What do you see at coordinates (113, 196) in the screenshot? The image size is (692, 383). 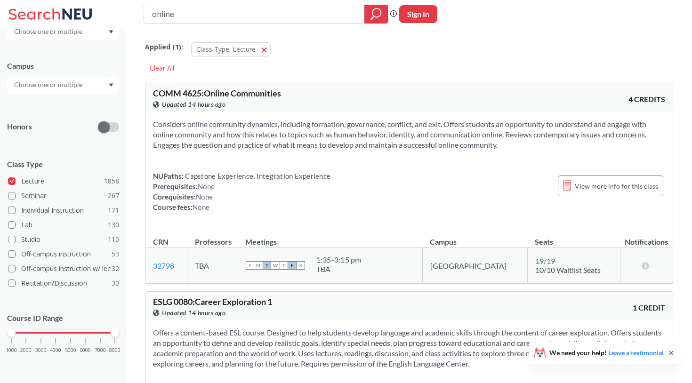 I see `span: 267` at bounding box center [113, 196].